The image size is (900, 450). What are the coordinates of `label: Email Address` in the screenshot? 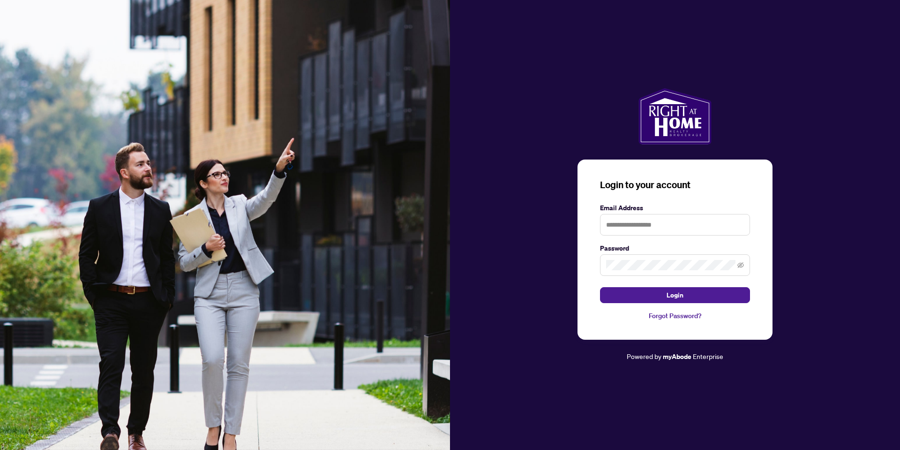 It's located at (675, 208).